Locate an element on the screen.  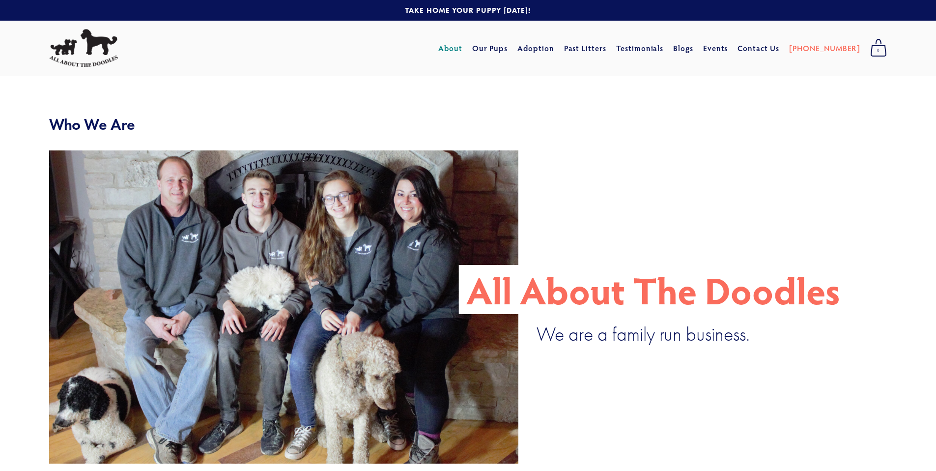
a: 0 items in cart is located at coordinates (878, 48).